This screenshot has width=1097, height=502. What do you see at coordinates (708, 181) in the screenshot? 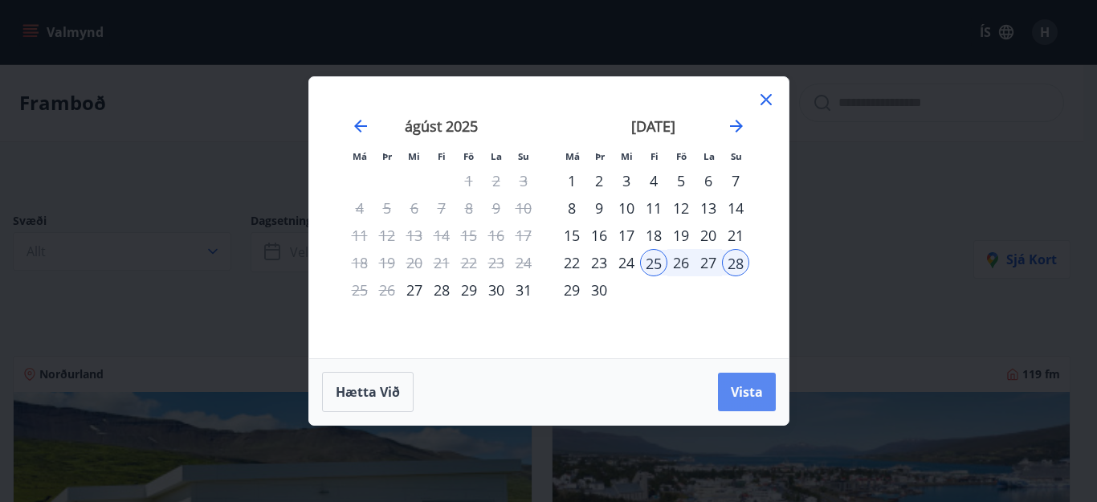
I see `td: Choose laugardagur, 6. september 2025 as your check-in date. It’s available.` at bounding box center [708, 181].